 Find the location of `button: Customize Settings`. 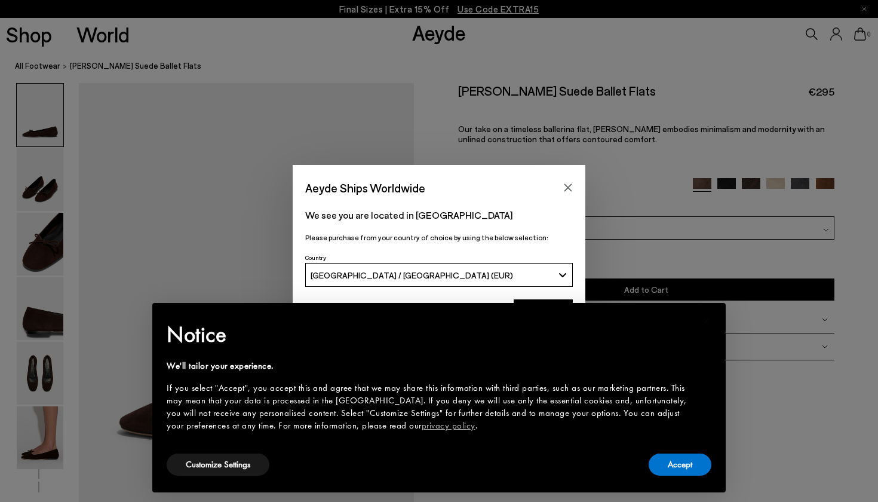

button: Customize Settings is located at coordinates (218, 464).